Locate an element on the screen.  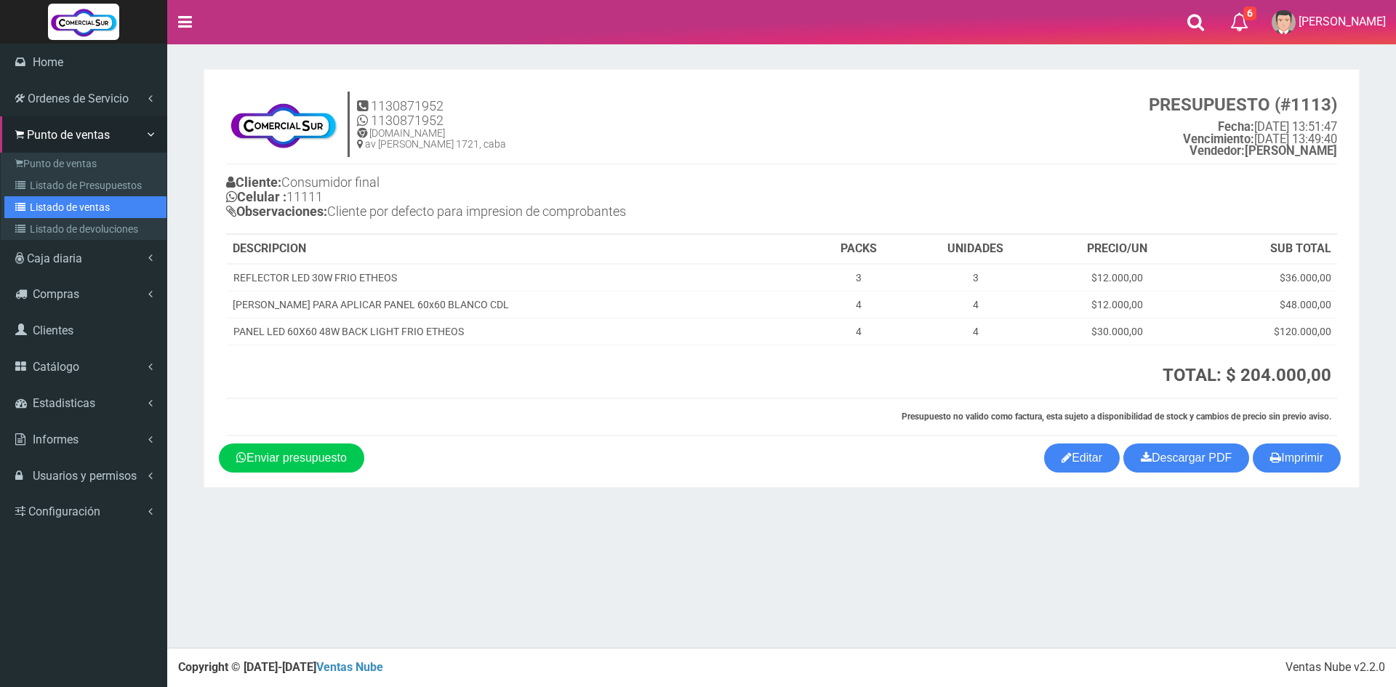
button: Imprimir is located at coordinates (1296, 458).